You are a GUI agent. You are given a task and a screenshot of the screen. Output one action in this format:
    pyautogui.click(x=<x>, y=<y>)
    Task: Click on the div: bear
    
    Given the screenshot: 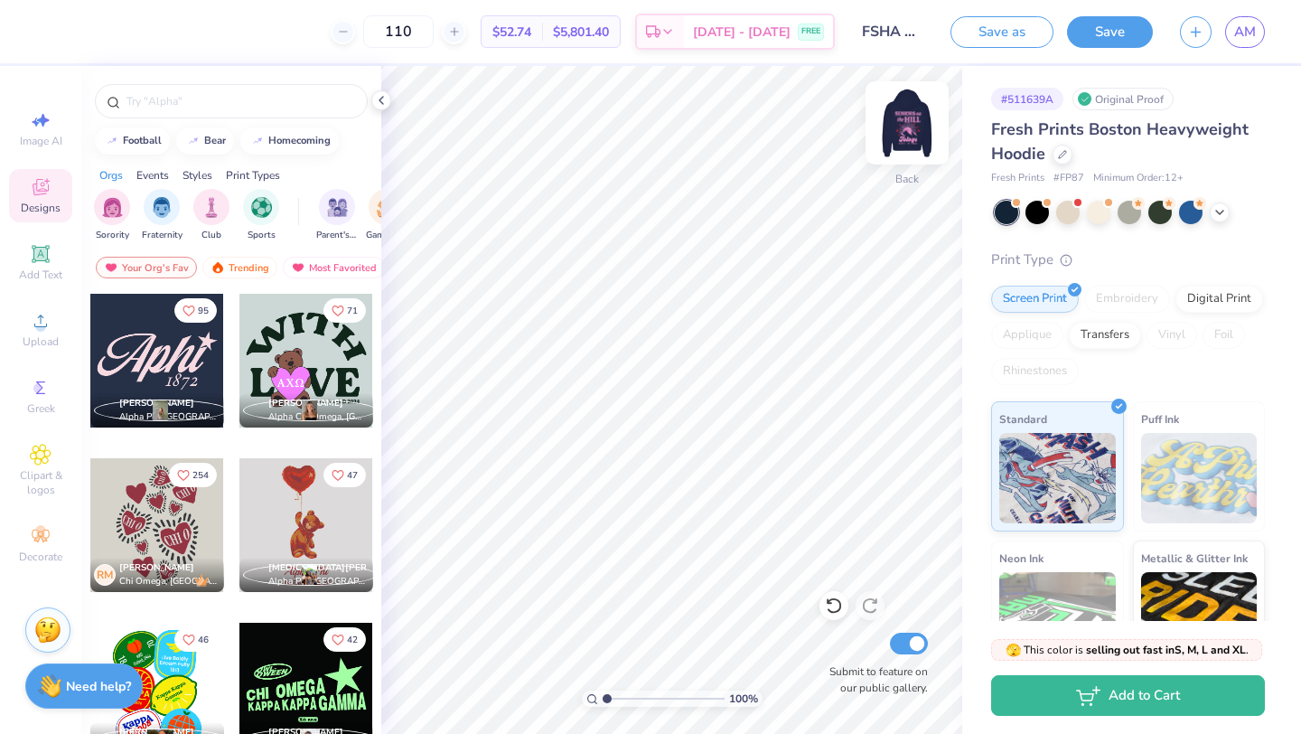 What is the action you would take?
    pyautogui.click(x=215, y=140)
    